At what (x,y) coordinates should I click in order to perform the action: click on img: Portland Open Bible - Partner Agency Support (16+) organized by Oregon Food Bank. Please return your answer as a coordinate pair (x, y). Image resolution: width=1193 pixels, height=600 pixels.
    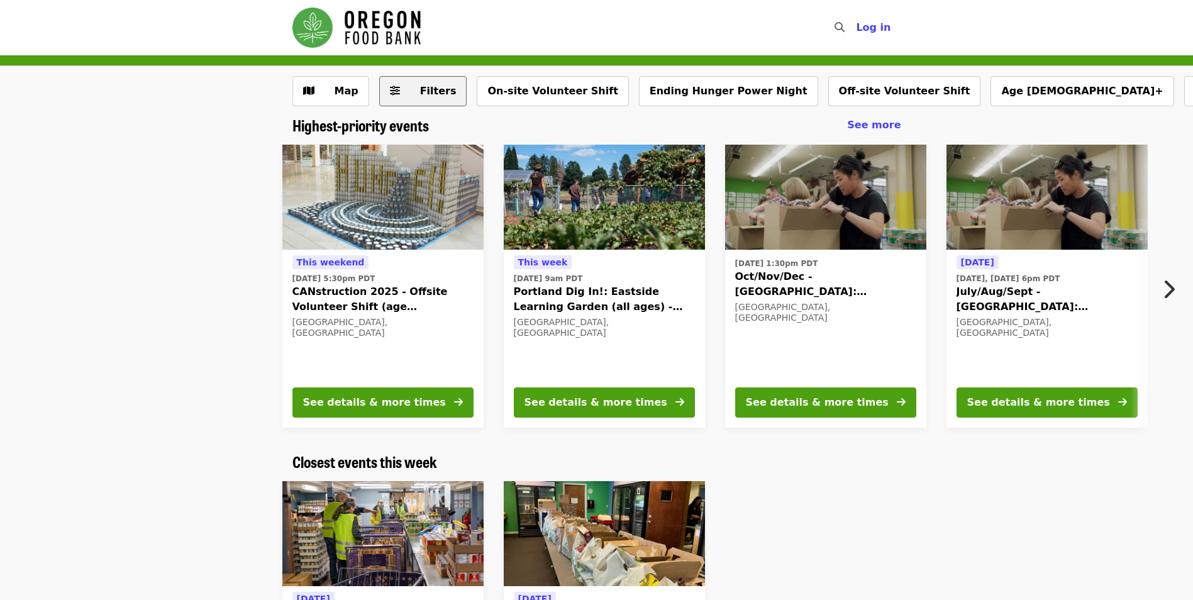
    Looking at the image, I should click on (604, 534).